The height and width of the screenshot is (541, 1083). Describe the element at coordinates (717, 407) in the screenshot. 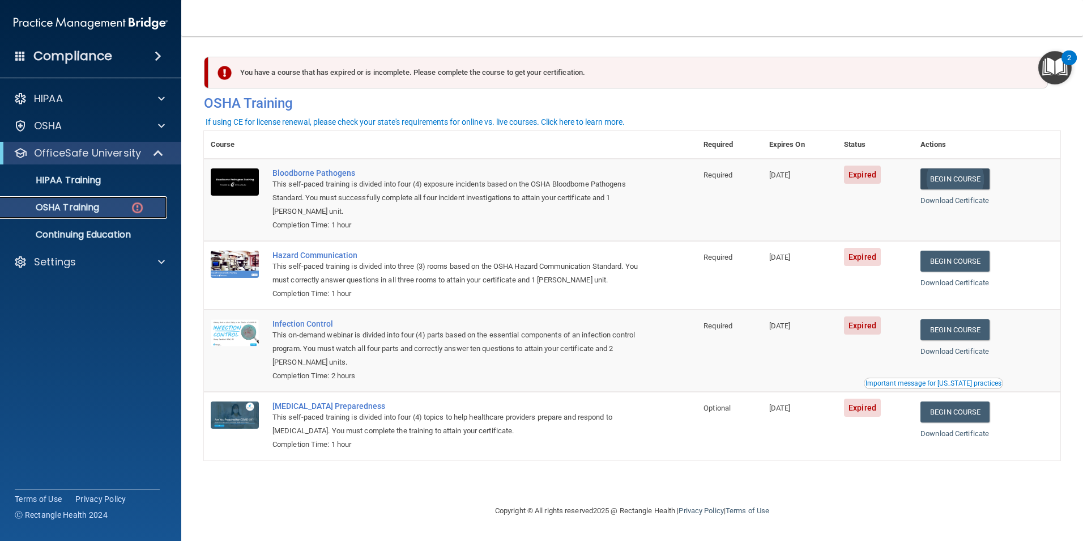

I see `span: Optional` at that location.